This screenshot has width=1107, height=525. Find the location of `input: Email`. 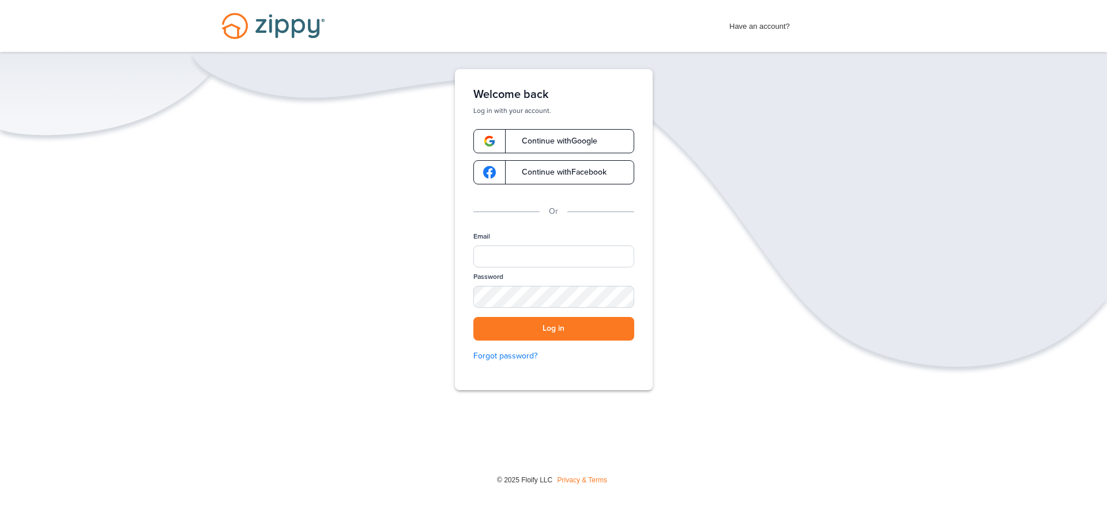

input: Email is located at coordinates (554, 257).